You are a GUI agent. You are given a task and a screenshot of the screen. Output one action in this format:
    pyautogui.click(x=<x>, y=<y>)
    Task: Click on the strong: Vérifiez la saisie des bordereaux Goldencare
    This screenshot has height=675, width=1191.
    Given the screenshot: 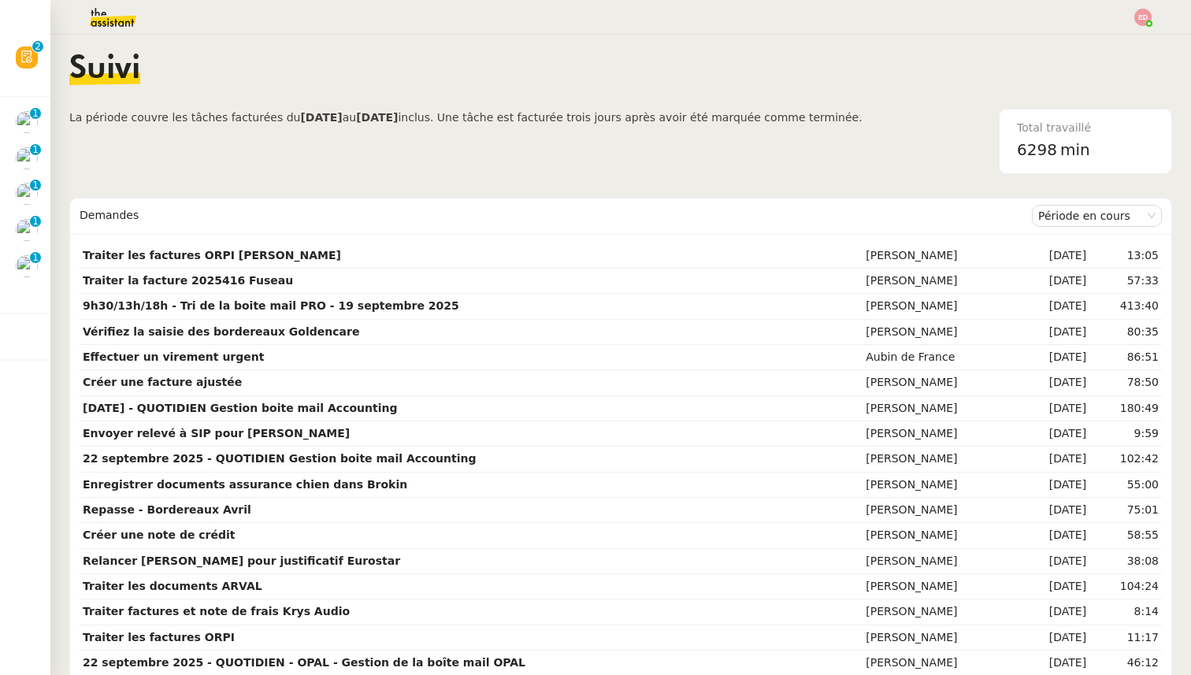 What is the action you would take?
    pyautogui.click(x=220, y=332)
    